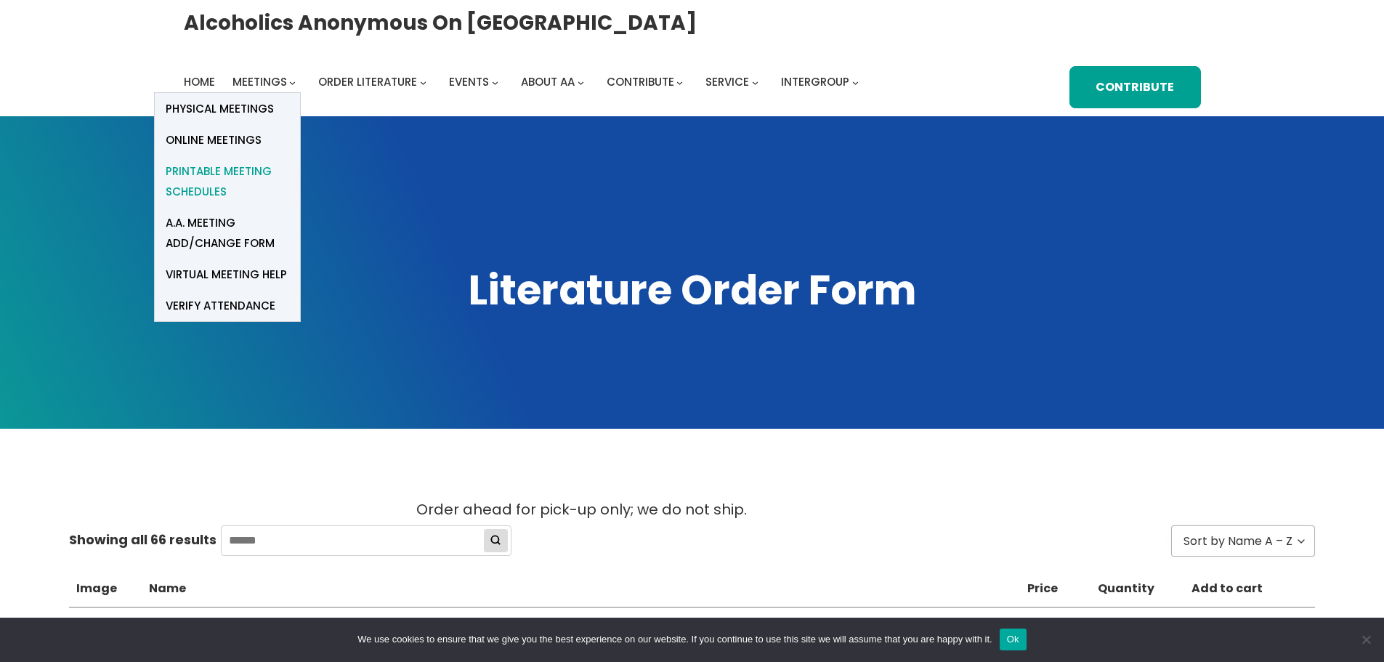 The width and height of the screenshot is (1384, 662). What do you see at coordinates (495, 81) in the screenshot?
I see `button: Events submenu` at bounding box center [495, 81].